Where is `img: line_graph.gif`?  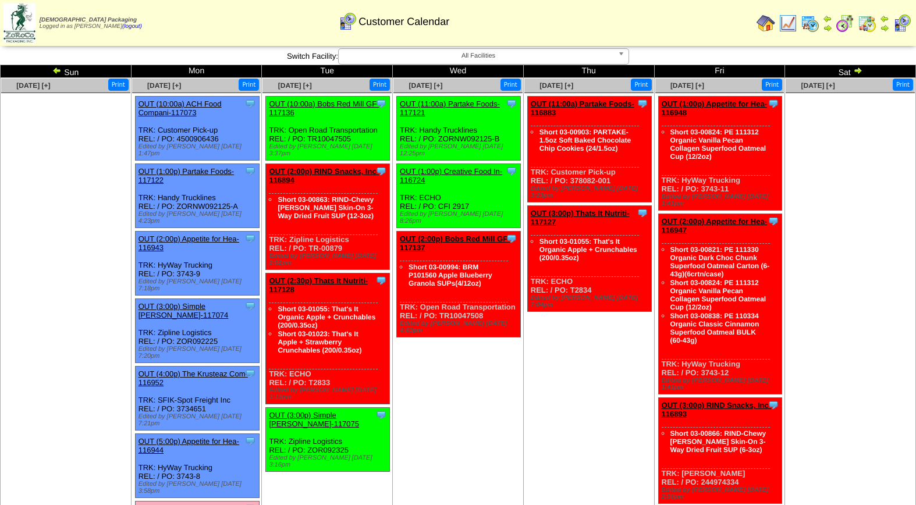
img: line_graph.gif is located at coordinates (788, 23).